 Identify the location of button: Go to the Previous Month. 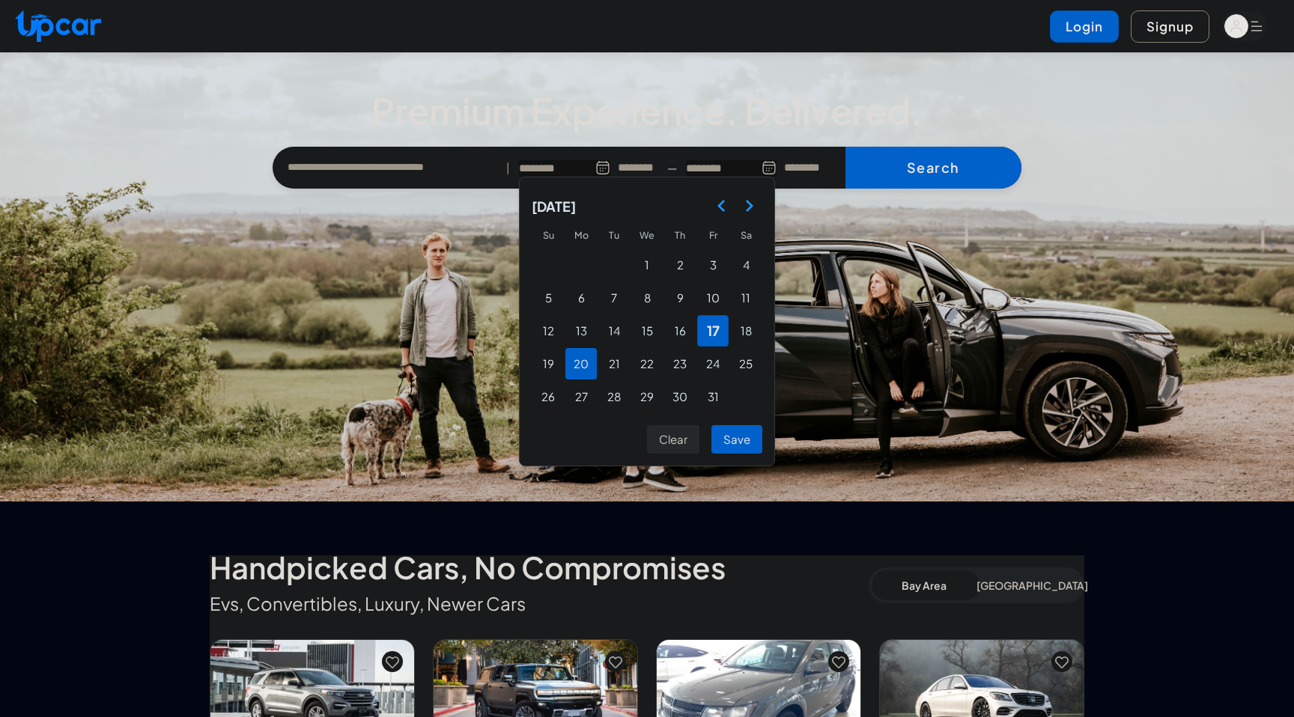
(722, 206).